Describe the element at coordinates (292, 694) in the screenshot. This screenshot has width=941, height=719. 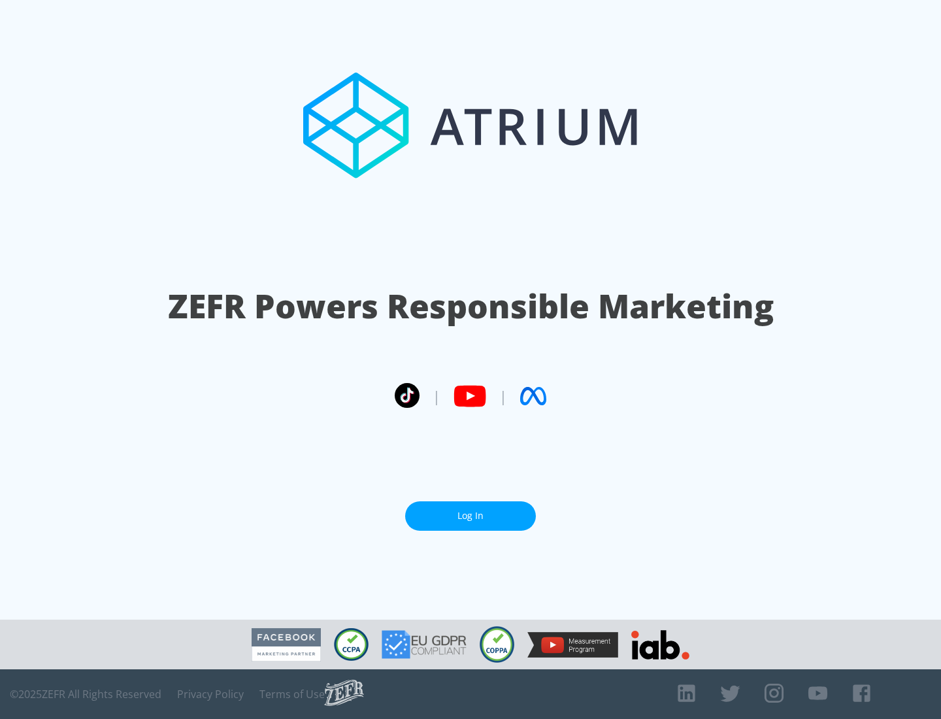
I see `a: Terms of Use` at that location.